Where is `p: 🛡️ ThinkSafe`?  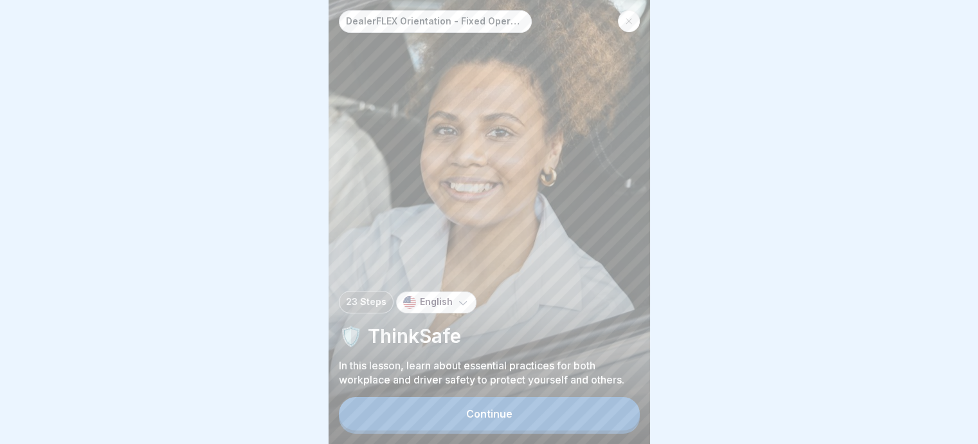
p: 🛡️ ThinkSafe is located at coordinates (489, 336).